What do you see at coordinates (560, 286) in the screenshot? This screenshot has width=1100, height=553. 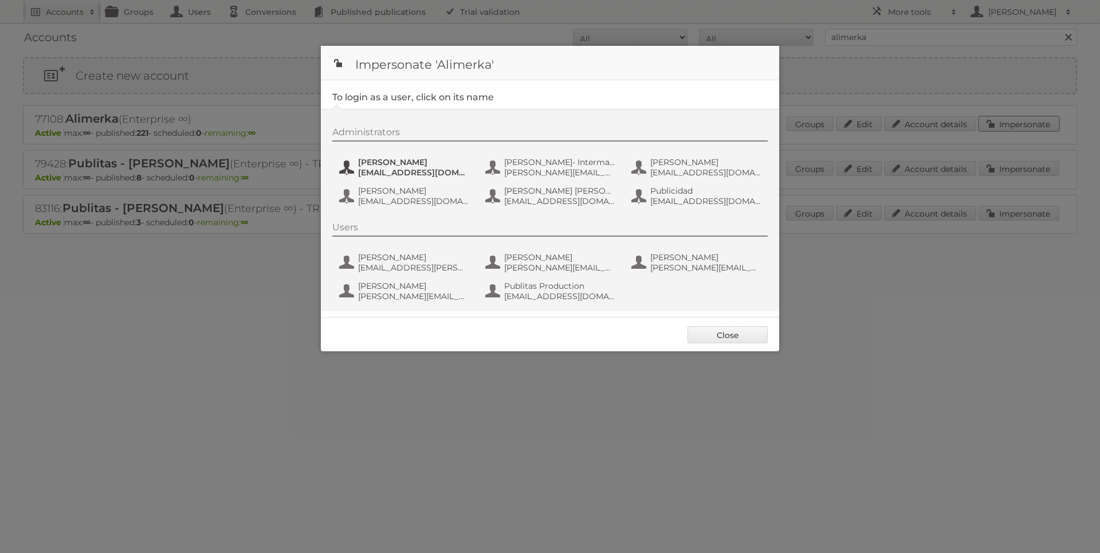 I see `span: Publitas Production` at bounding box center [560, 286].